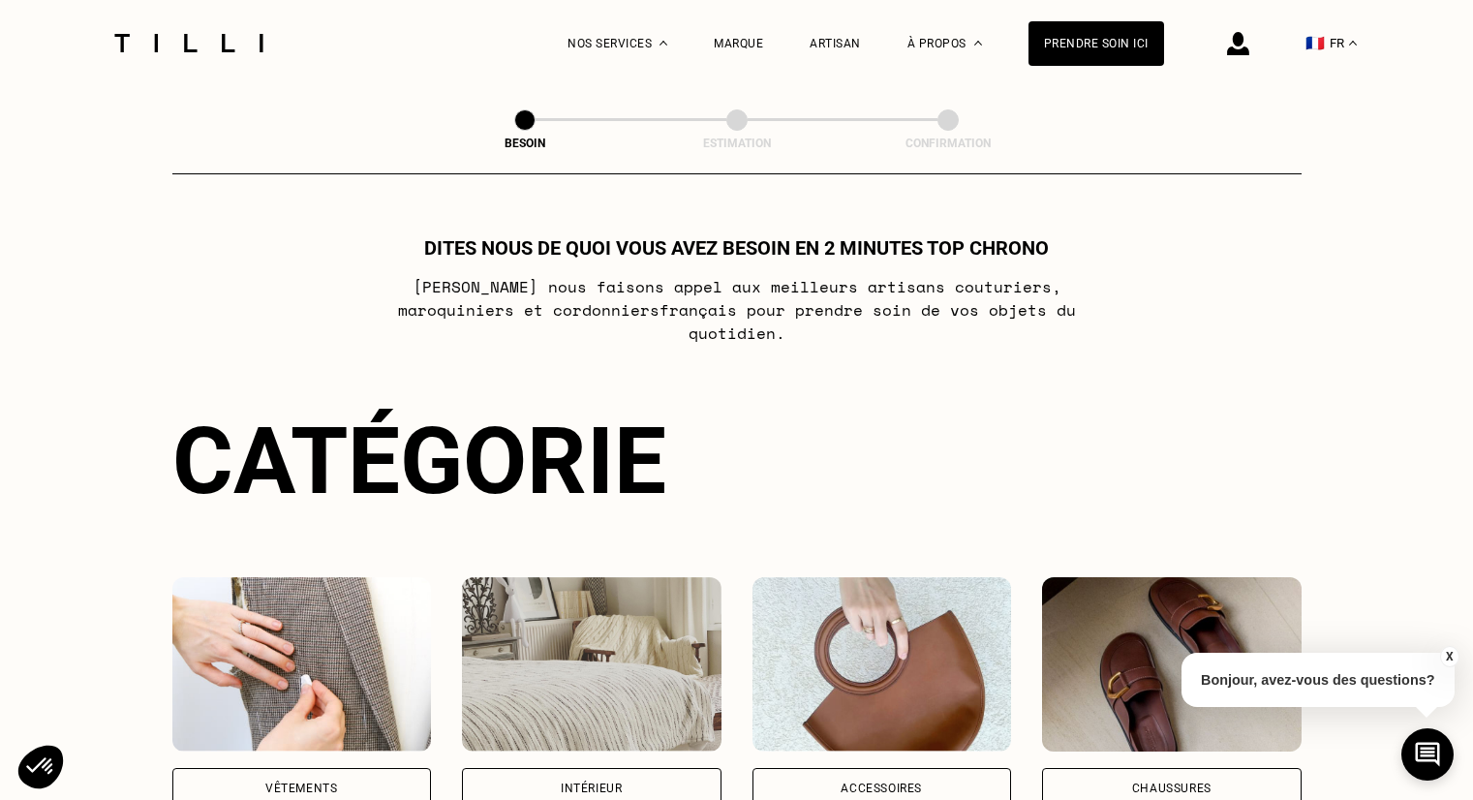 The image size is (1473, 800). Describe the element at coordinates (1353, 43) in the screenshot. I see `img: menu déroulant` at that location.